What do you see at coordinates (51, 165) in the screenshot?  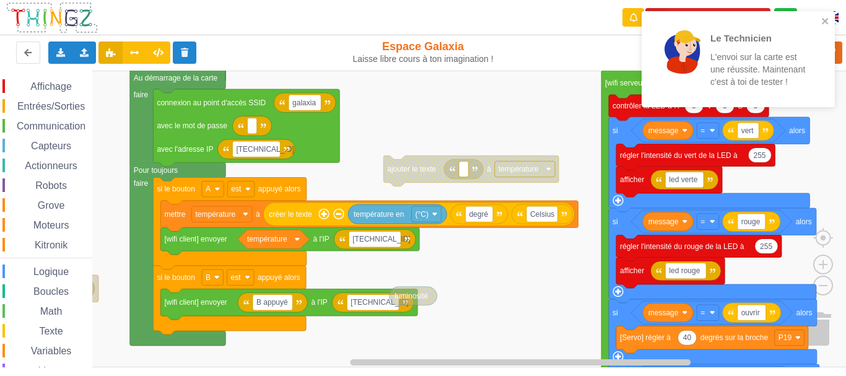 I see `span: Actionneurs` at bounding box center [51, 165].